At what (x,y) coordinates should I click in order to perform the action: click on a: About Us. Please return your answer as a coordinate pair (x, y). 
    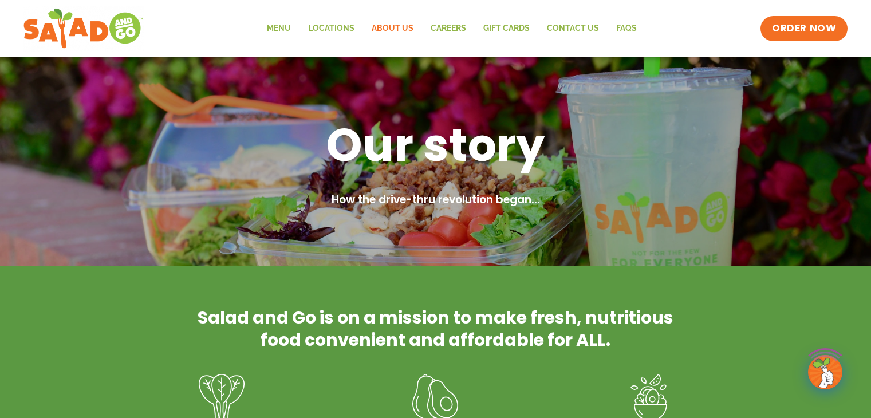
    Looking at the image, I should click on (392, 29).